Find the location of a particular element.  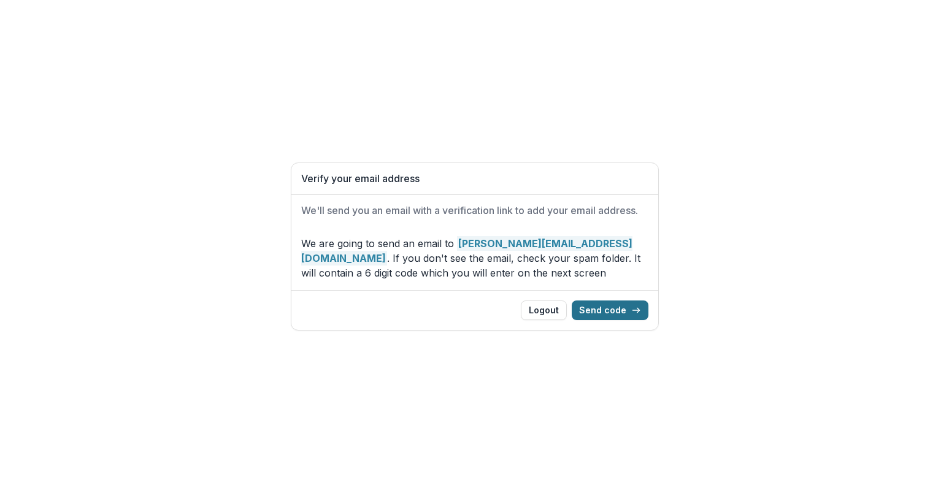

h1: Verify your email address is located at coordinates (475, 179).